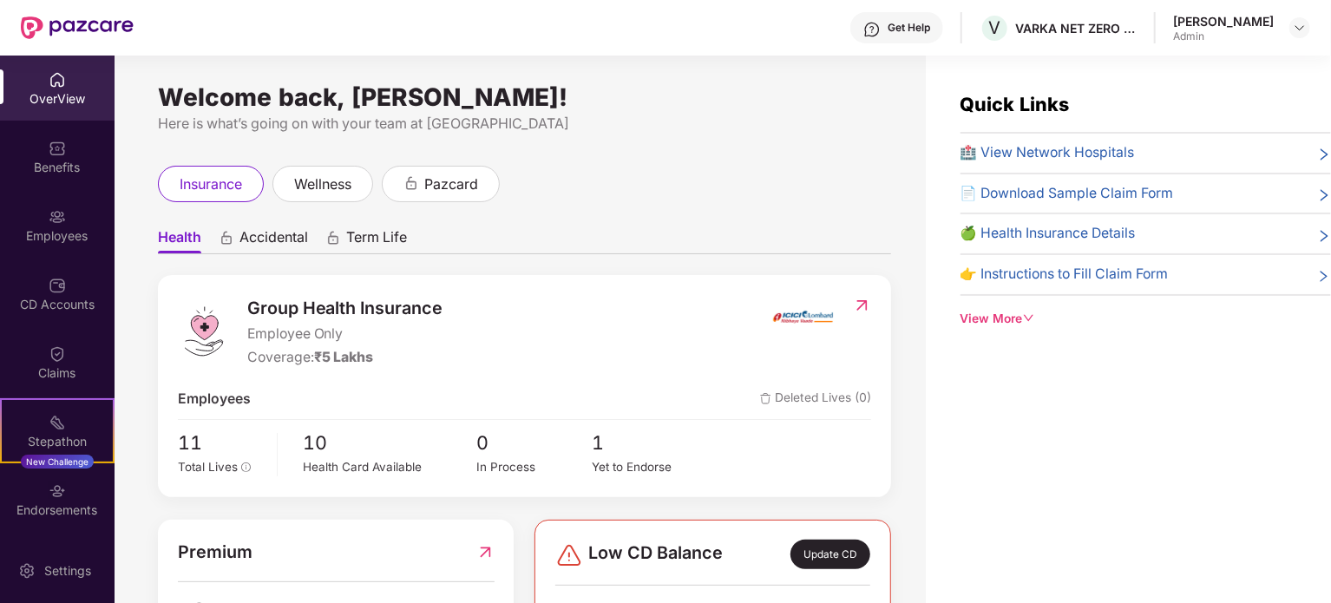 This screenshot has height=603, width=1331. Describe the element at coordinates (57, 491) in the screenshot. I see `img: svg+xml;base64,PHN2ZyBpZD0iRW5kb3JzZW1lbnRzIiB4bWxucz0iaHR0cDovL3d3dy53My5vcmcvMjAwMC9zdmciIHdpZH...` at that location.